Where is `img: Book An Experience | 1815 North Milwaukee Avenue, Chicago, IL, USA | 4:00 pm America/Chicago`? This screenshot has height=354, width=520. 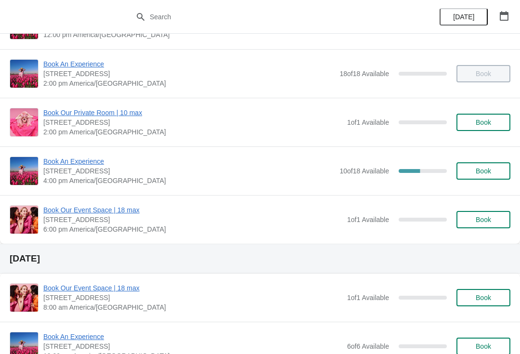 img: Book An Experience | 1815 North Milwaukee Avenue, Chicago, IL, USA | 4:00 pm America/Chicago is located at coordinates (24, 171).